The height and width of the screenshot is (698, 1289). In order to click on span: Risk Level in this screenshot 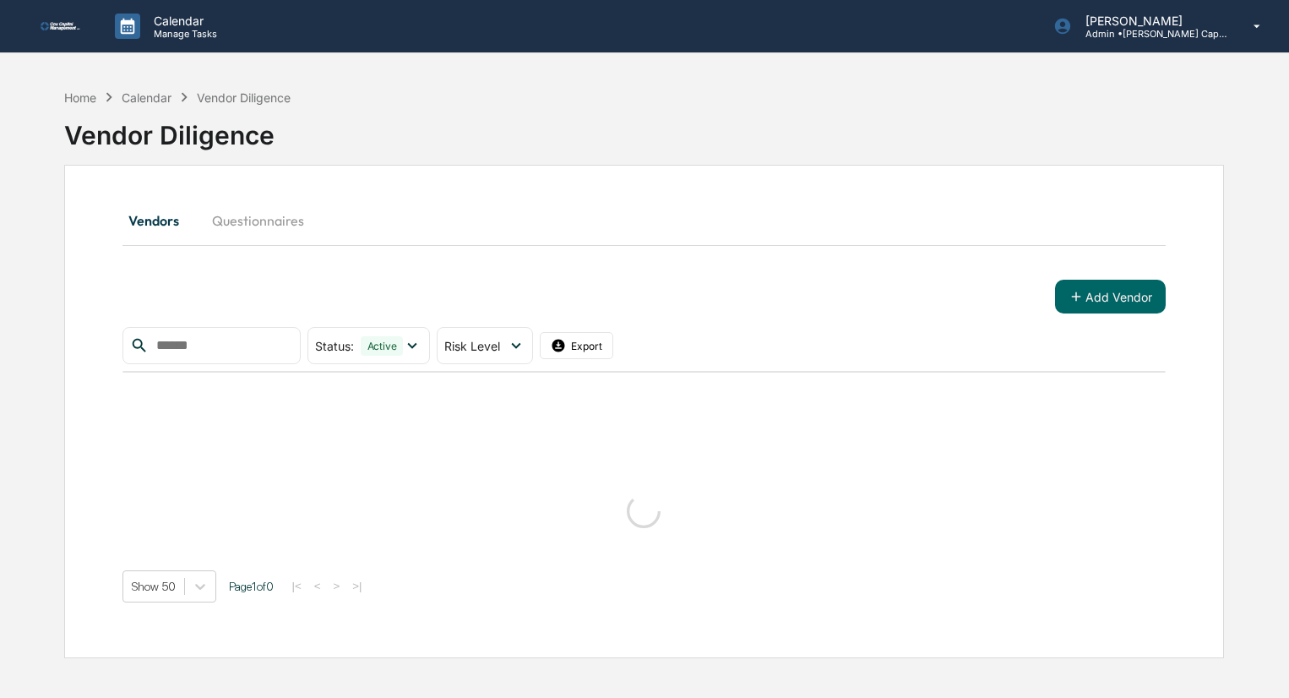, I will do `click(472, 345)`.